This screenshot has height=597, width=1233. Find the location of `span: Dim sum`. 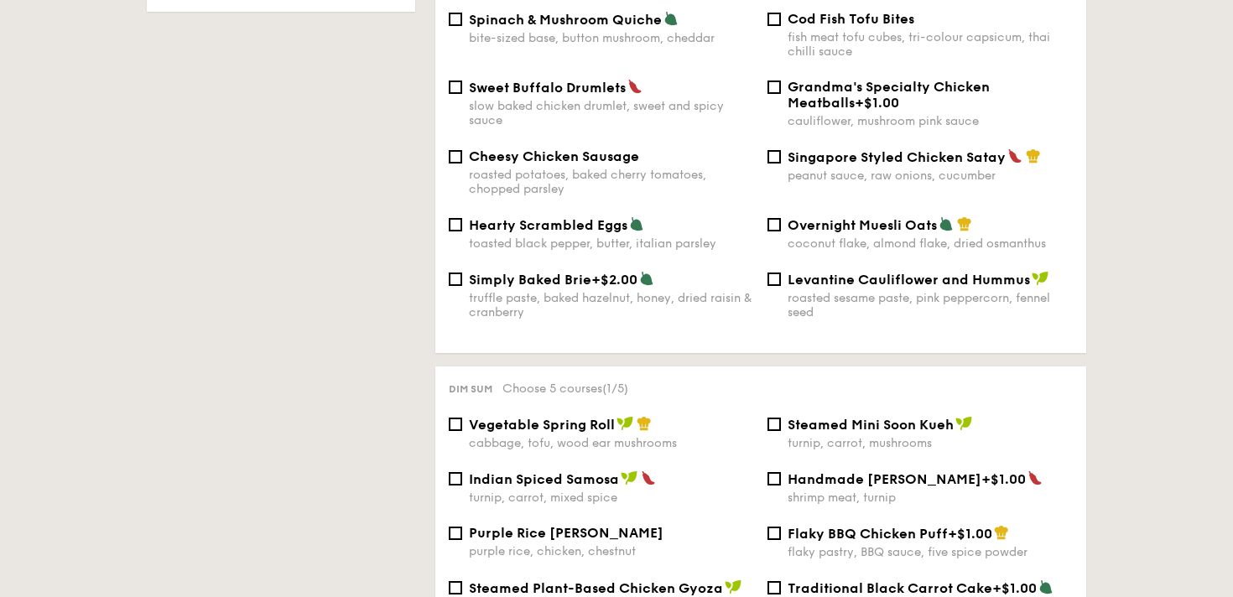

span: Dim sum is located at coordinates (470, 389).